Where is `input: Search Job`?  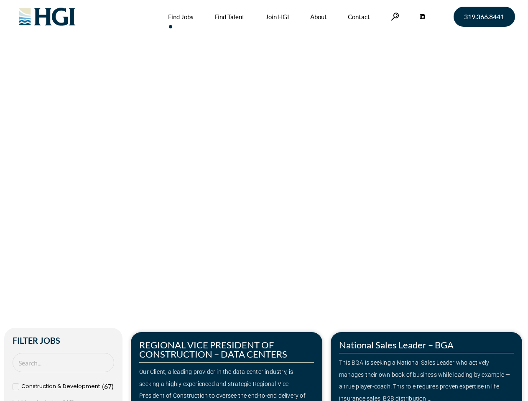 input: Search Job is located at coordinates (63, 363).